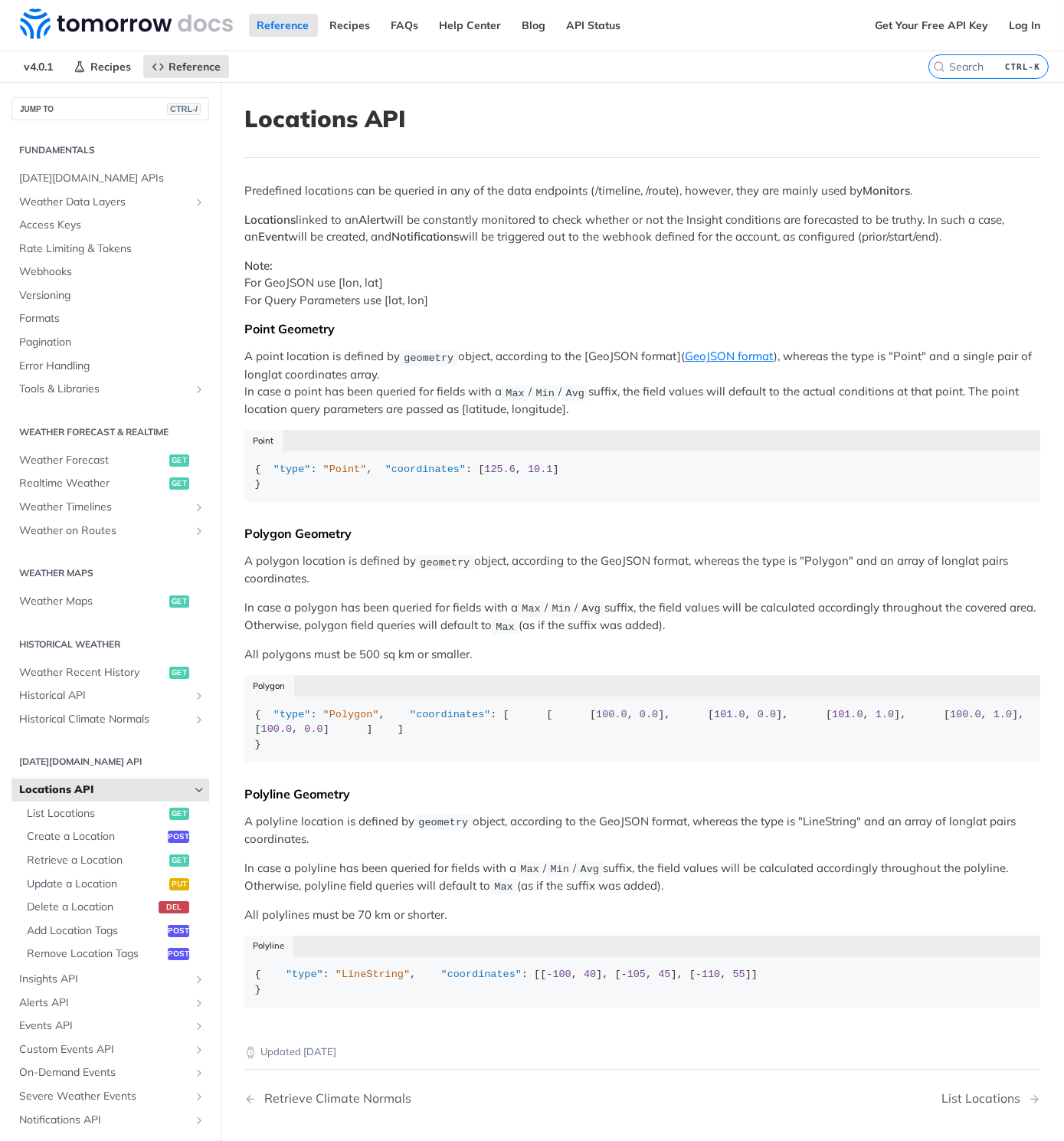 The image size is (1064, 1141). What do you see at coordinates (199, 720) in the screenshot?
I see `button: Show subpages for Historical Climate Normals` at bounding box center [199, 720].